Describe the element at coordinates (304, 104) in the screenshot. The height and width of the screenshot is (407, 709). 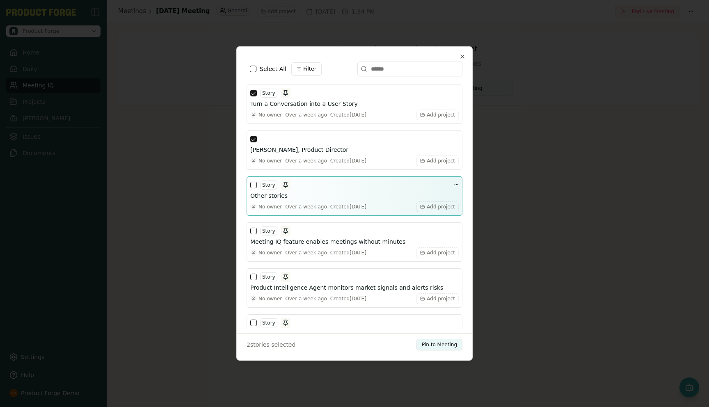
I see `h3: Turn a Conversation into a User Story` at that location.